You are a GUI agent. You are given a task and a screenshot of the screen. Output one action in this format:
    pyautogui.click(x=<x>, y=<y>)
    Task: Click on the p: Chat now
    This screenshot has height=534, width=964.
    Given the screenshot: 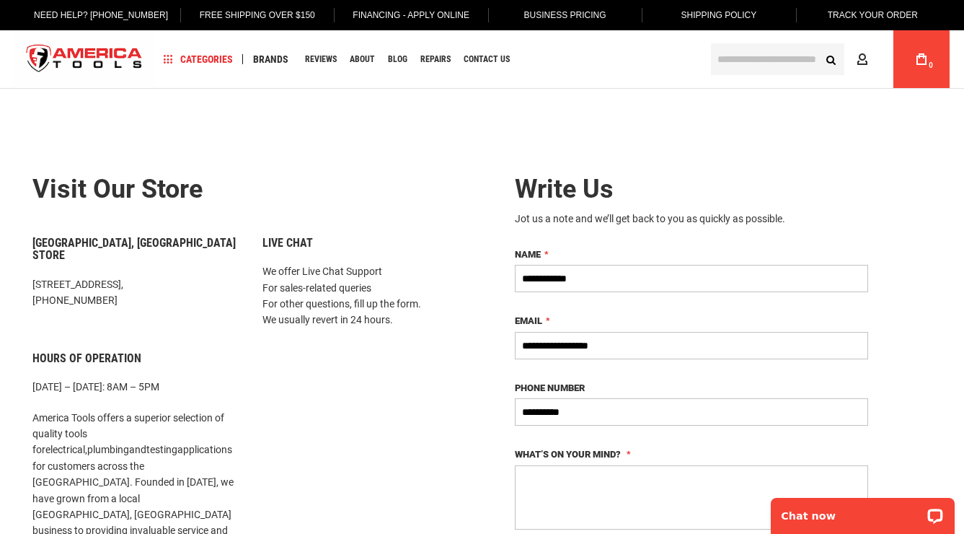 What is the action you would take?
    pyautogui.click(x=92, y=27)
    